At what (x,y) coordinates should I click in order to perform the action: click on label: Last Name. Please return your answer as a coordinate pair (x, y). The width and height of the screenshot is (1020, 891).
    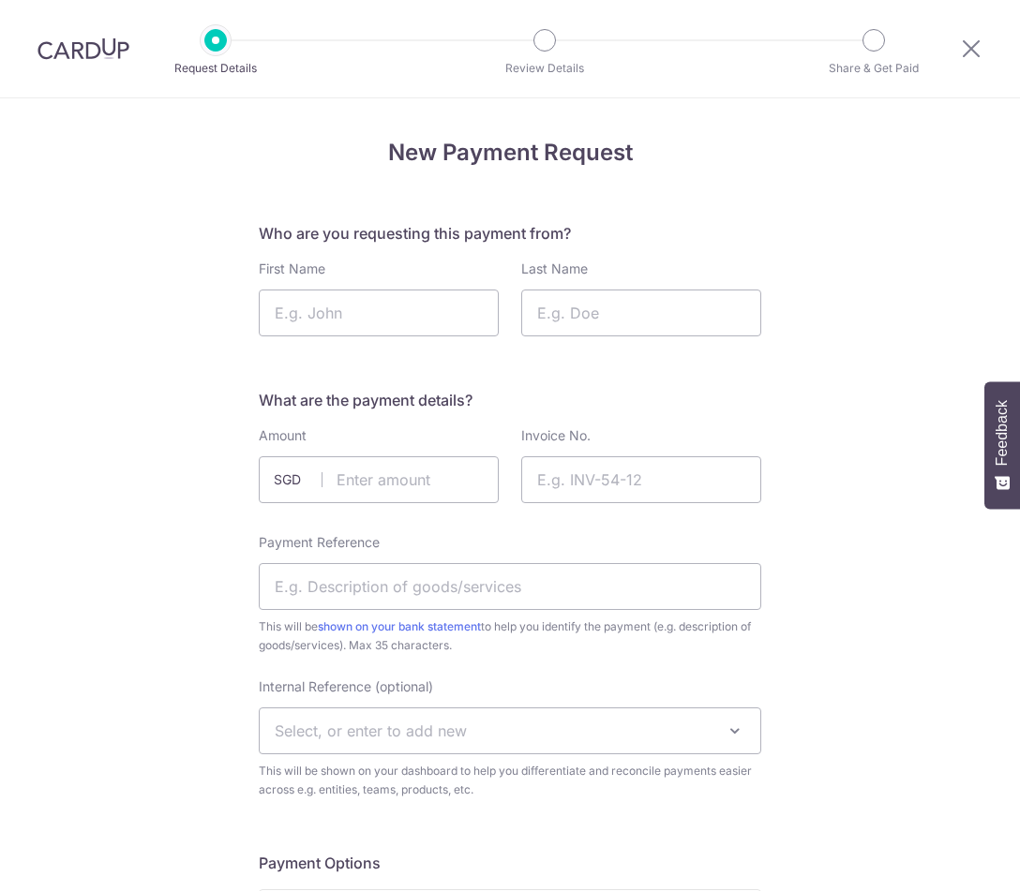
    Looking at the image, I should click on (554, 269).